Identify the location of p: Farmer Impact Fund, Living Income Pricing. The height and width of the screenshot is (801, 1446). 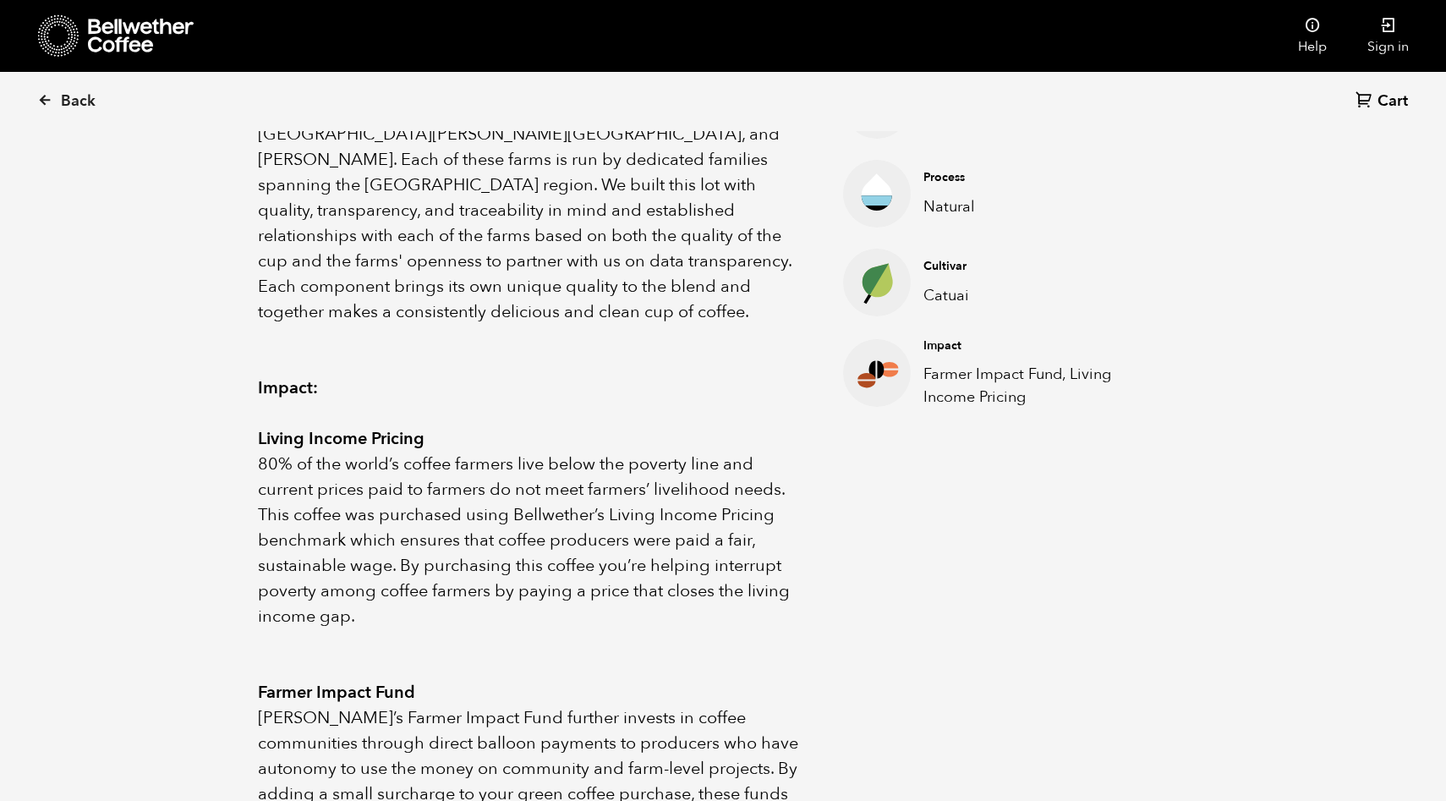
(1043, 386).